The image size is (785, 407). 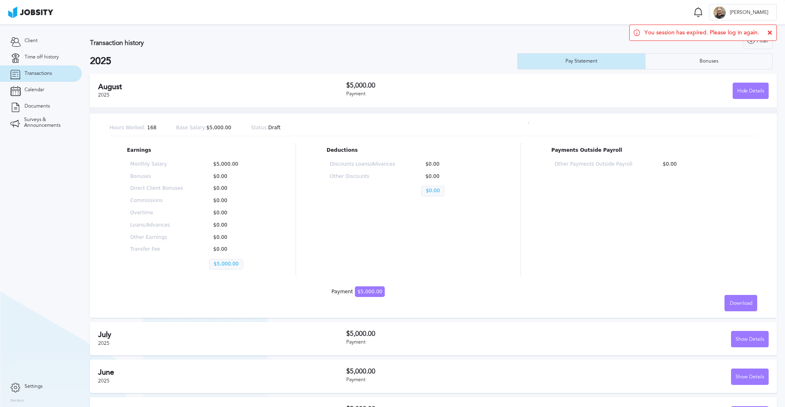 I want to click on h3: Transaction history, so click(x=277, y=43).